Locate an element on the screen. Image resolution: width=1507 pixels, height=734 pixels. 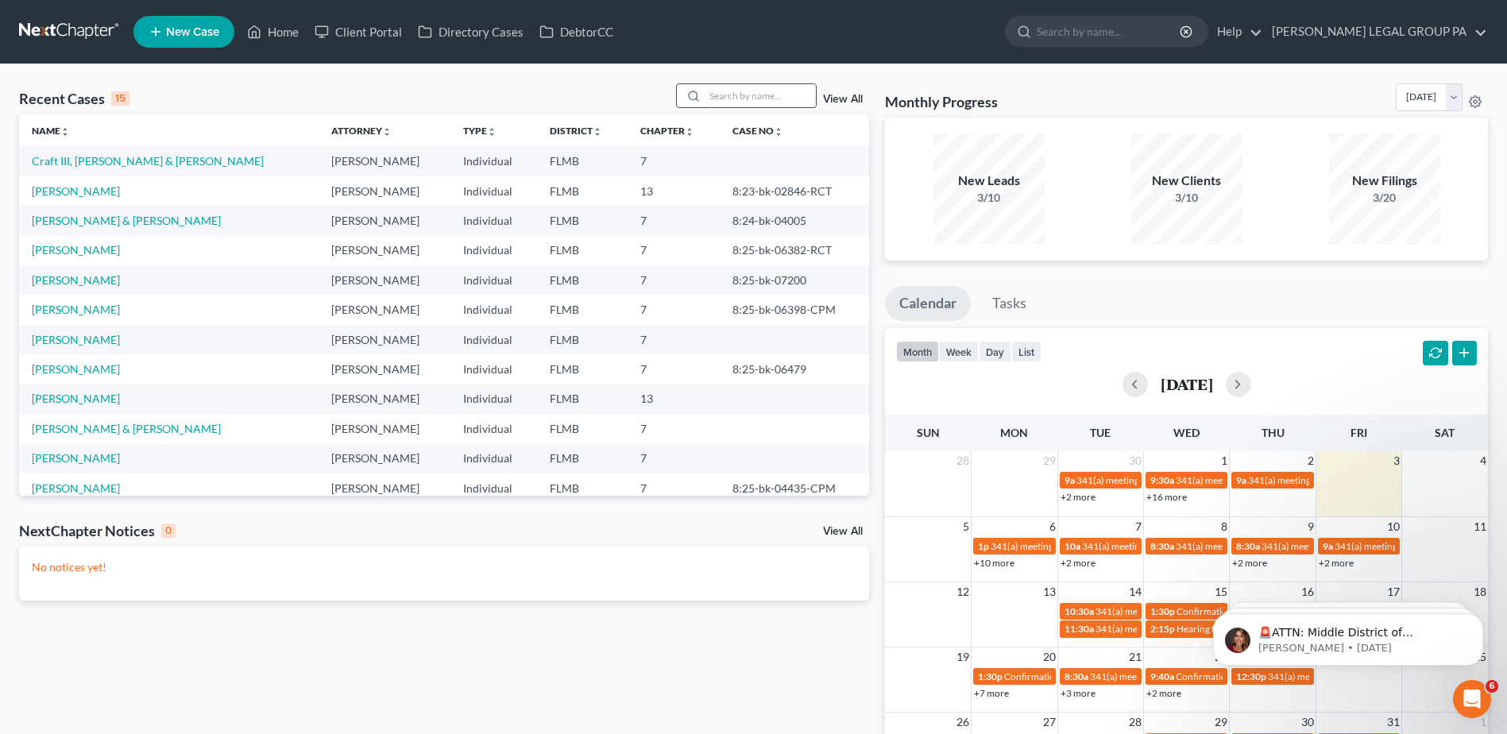
span: 10:30a is located at coordinates (1079, 611).